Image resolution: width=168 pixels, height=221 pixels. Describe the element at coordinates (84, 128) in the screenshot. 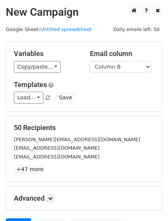

I see `h5: 50 Recipients` at that location.